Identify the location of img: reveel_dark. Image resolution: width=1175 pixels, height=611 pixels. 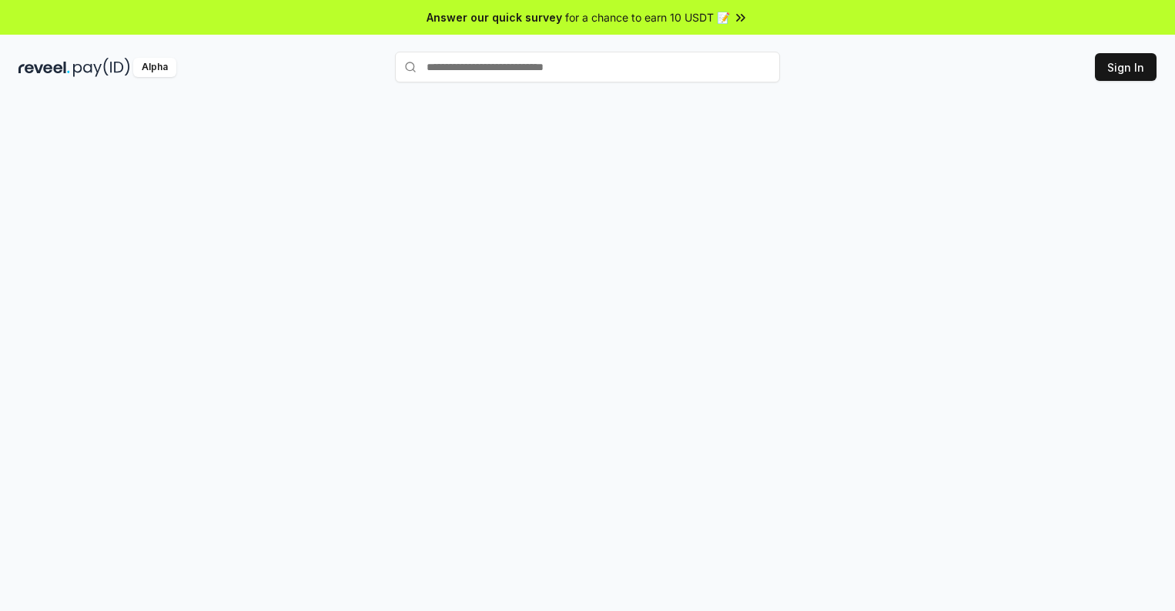
(44, 67).